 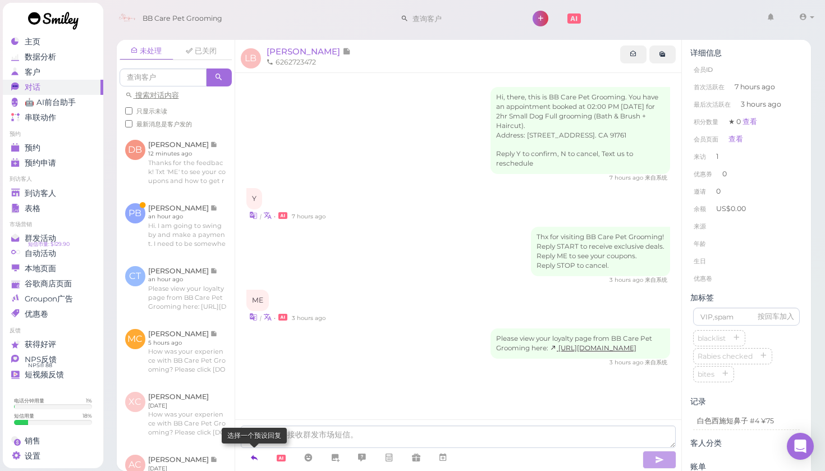 I want to click on a: 群发活动 短信币量: $129.90, so click(x=53, y=238).